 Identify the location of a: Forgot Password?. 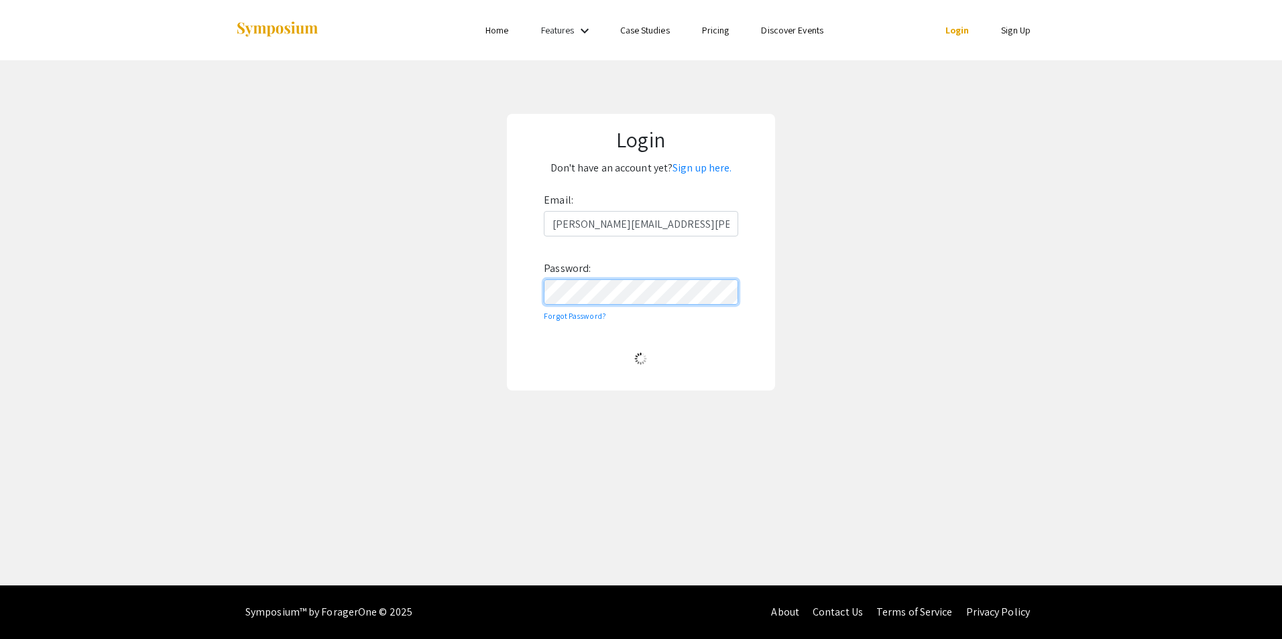
(574, 316).